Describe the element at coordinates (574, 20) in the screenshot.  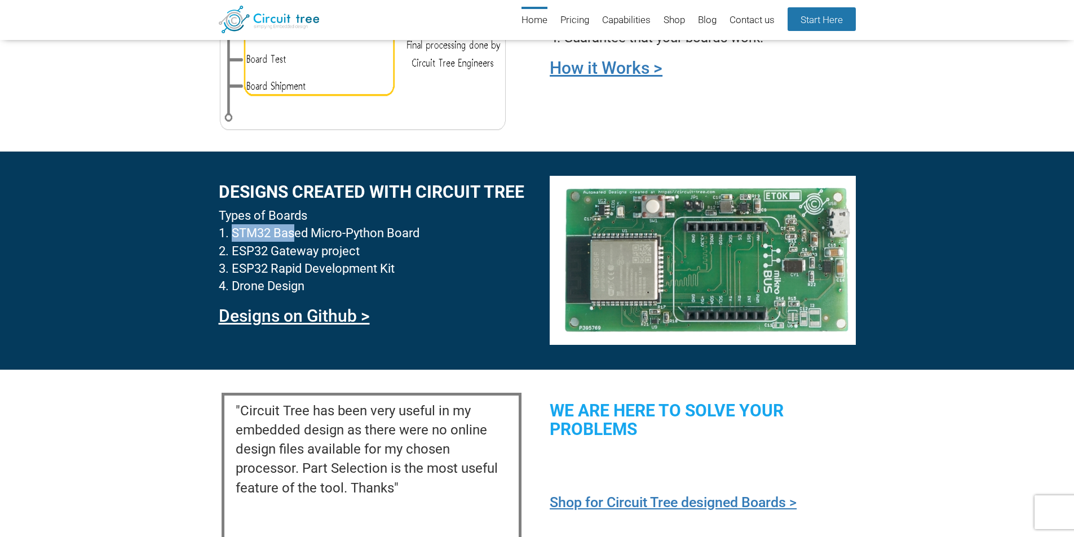
I see `a: Pricing` at that location.